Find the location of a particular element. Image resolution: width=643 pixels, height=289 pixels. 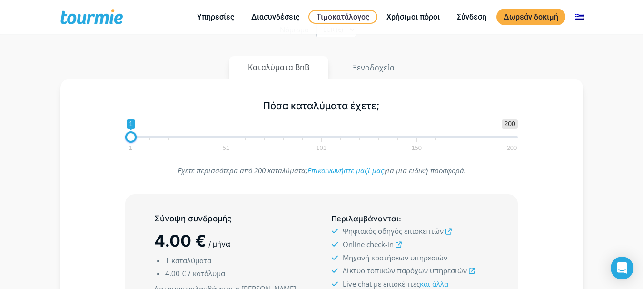

span: 150 is located at coordinates (416, 147).